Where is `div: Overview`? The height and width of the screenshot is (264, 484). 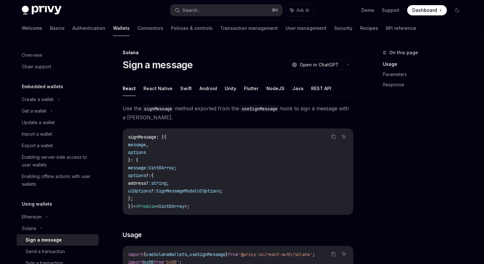
div: Overview is located at coordinates (32, 55).